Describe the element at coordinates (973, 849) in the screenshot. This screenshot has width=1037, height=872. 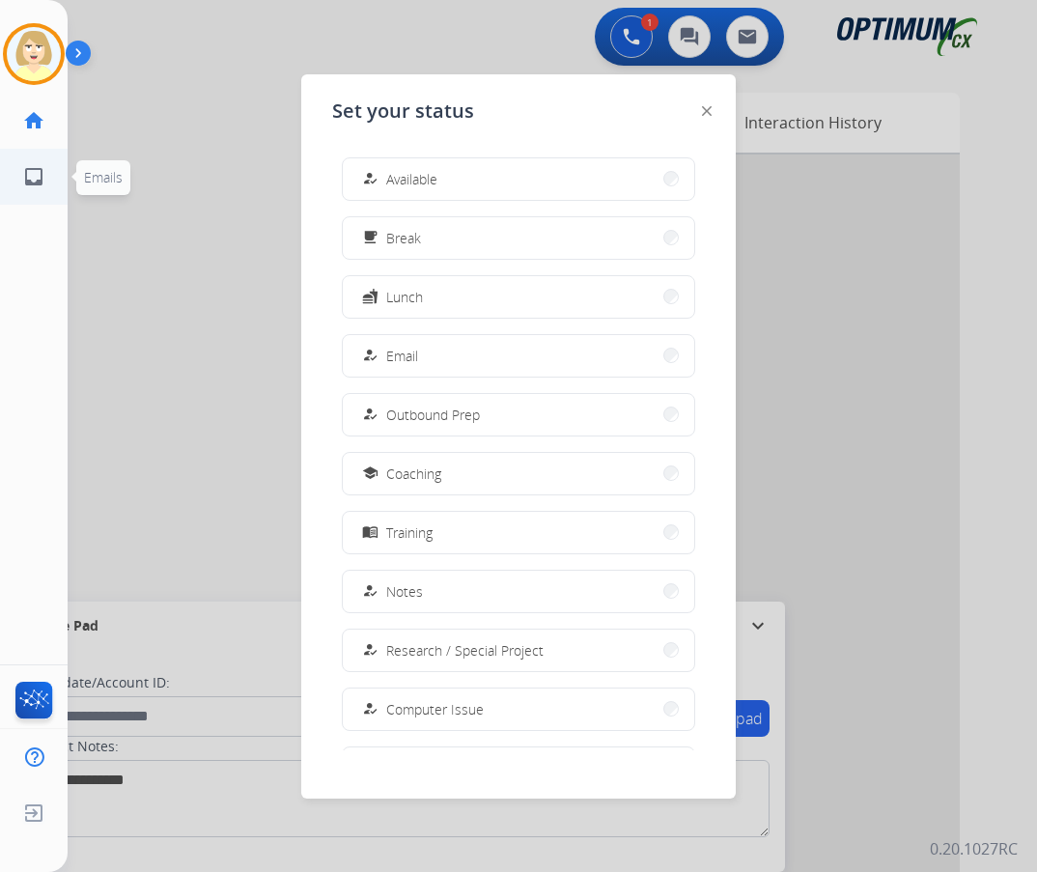
I see `p: 0.20.1027RC` at that location.